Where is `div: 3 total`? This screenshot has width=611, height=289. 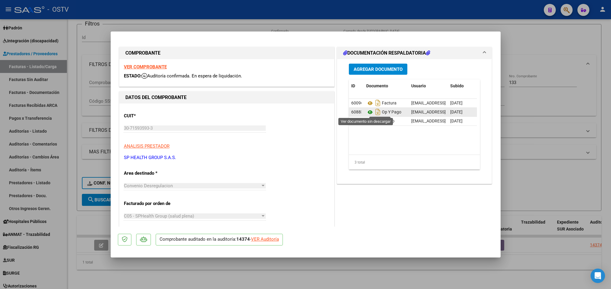
div: 3 total is located at coordinates (415, 162).